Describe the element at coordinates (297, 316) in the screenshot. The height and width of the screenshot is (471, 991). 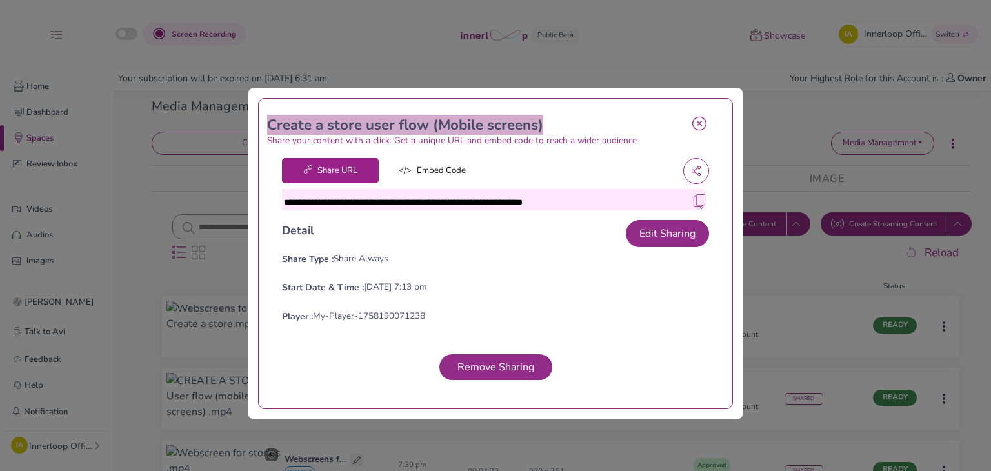
I see `div: Player :` at that location.